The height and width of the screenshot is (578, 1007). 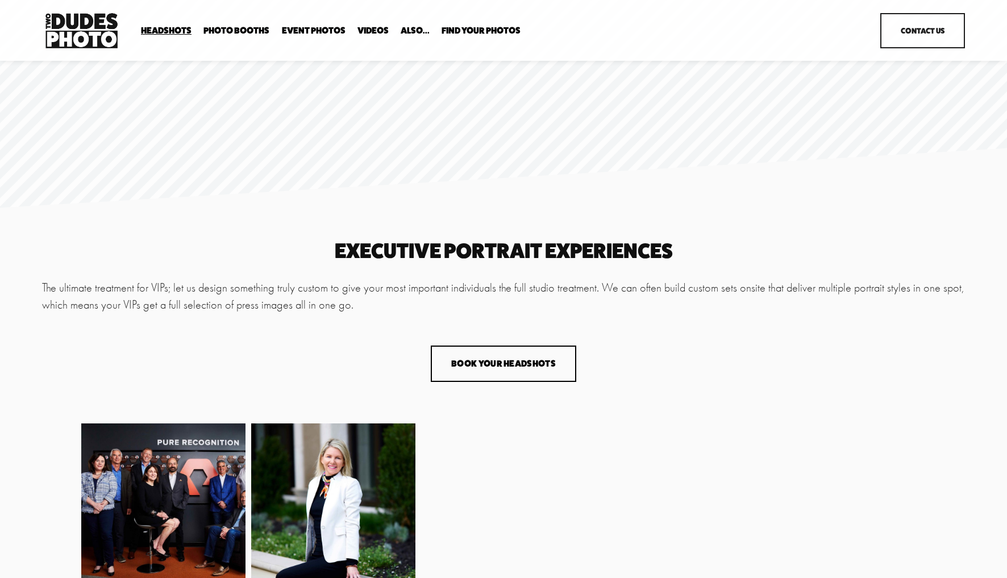 What do you see at coordinates (373, 31) in the screenshot?
I see `a: Videos` at bounding box center [373, 31].